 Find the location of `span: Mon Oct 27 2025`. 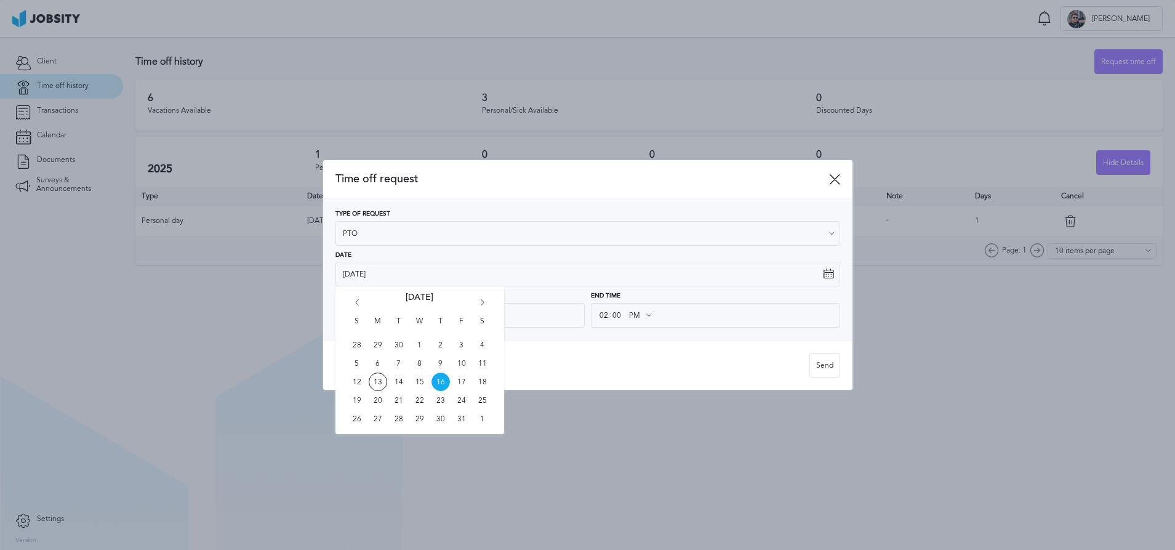

span: Mon Oct 27 2025 is located at coordinates (378, 418).